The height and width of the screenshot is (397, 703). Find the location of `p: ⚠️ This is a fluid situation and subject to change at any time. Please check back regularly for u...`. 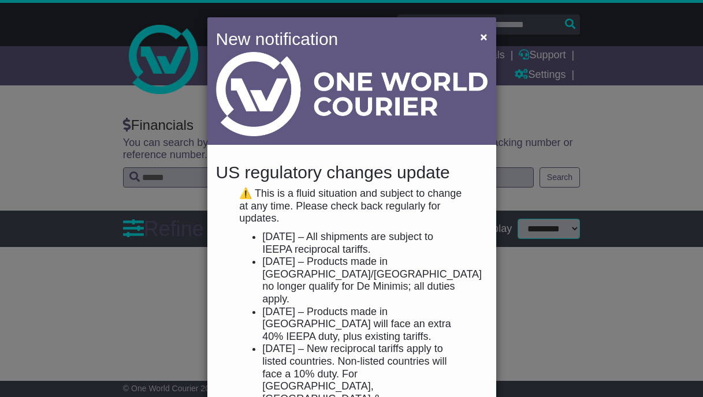

p: ⚠️ This is a fluid situation and subject to change at any time. Please check back regularly for u... is located at coordinates (351, 206).